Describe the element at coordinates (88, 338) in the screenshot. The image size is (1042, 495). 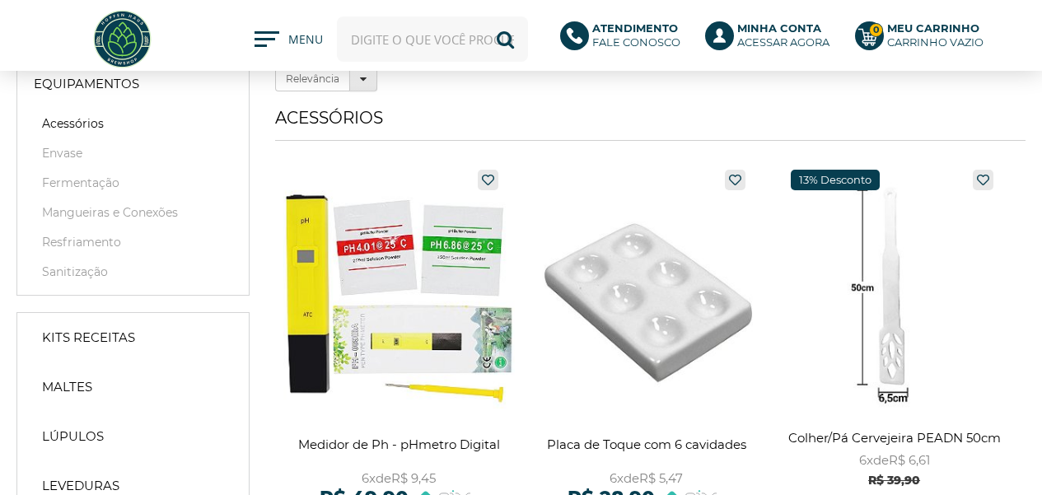
I see `strong: Kits Receitas` at that location.